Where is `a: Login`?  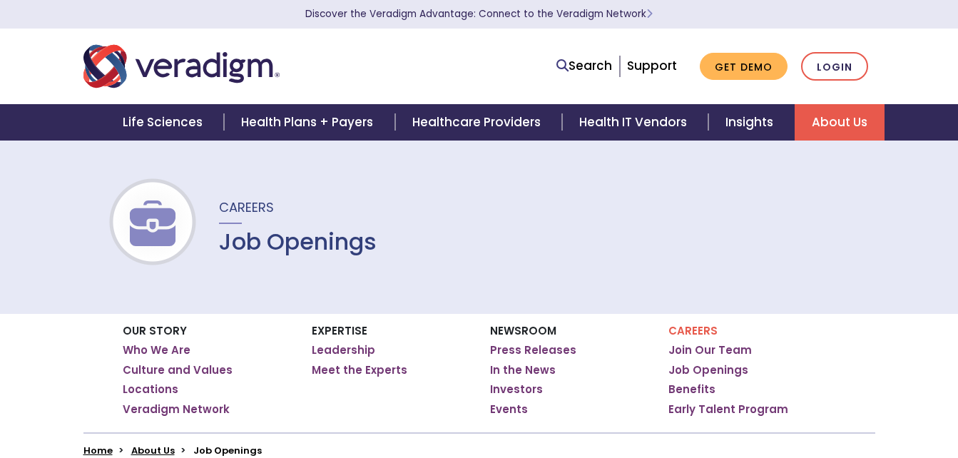 a: Login is located at coordinates (835, 66).